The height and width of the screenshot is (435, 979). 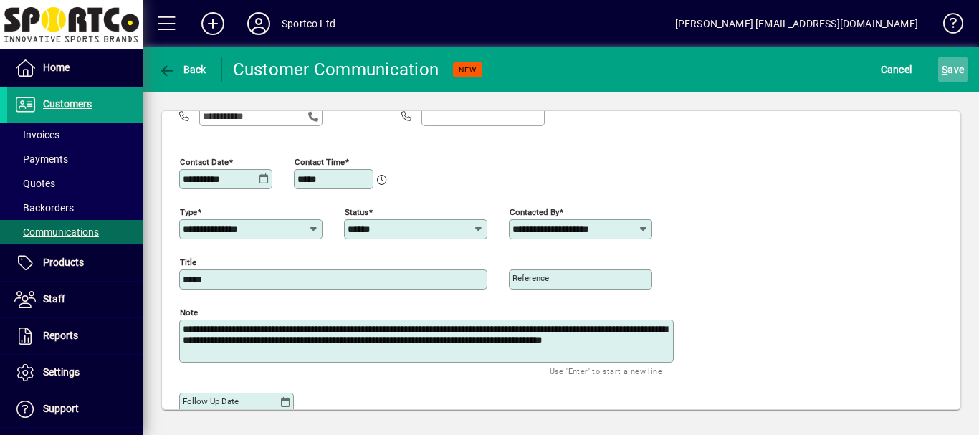 What do you see at coordinates (44, 208) in the screenshot?
I see `span: Backorders` at bounding box center [44, 208].